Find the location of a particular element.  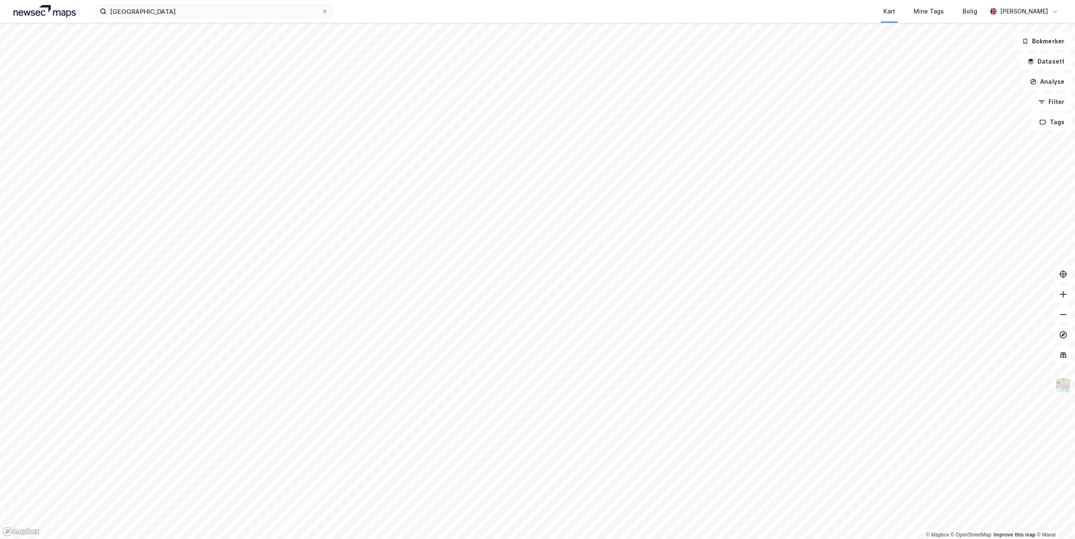

button: Filter is located at coordinates (1051, 102).